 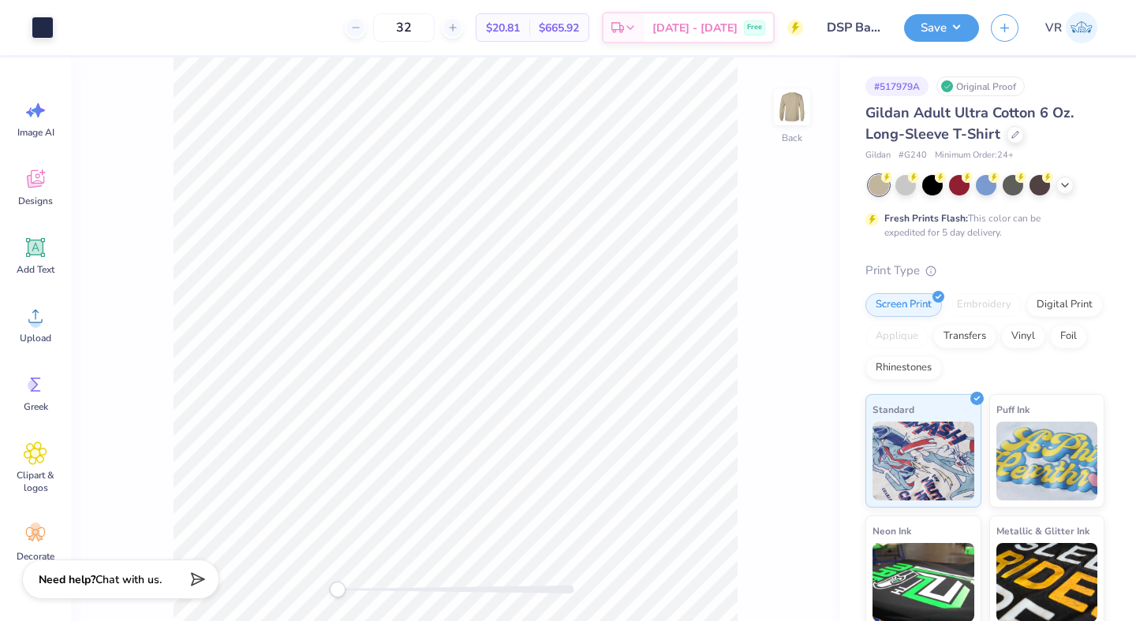 What do you see at coordinates (853, 28) in the screenshot?
I see `input: Untitled Design` at bounding box center [853, 28].